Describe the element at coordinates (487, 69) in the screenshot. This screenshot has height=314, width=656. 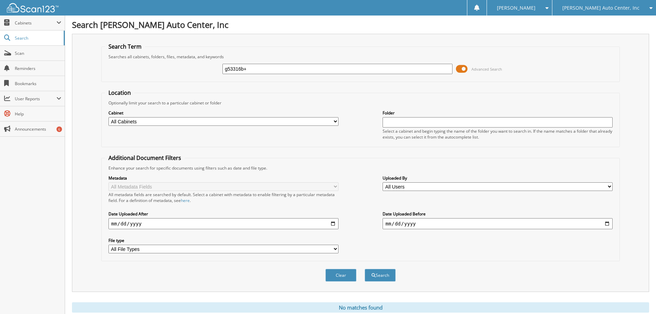
I see `span: Advanced Search` at that location.